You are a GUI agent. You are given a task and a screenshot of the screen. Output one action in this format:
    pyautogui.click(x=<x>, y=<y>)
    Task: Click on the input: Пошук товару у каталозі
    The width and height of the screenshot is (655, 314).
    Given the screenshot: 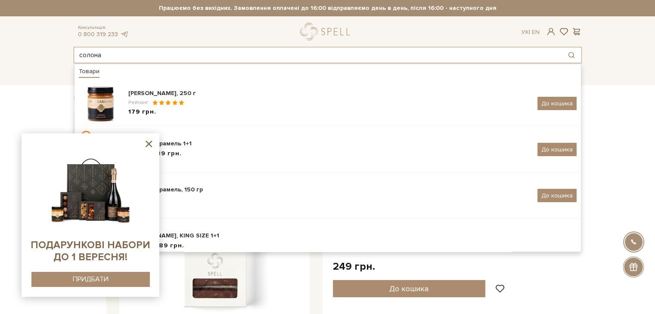 What is the action you would take?
    pyautogui.click(x=318, y=55)
    